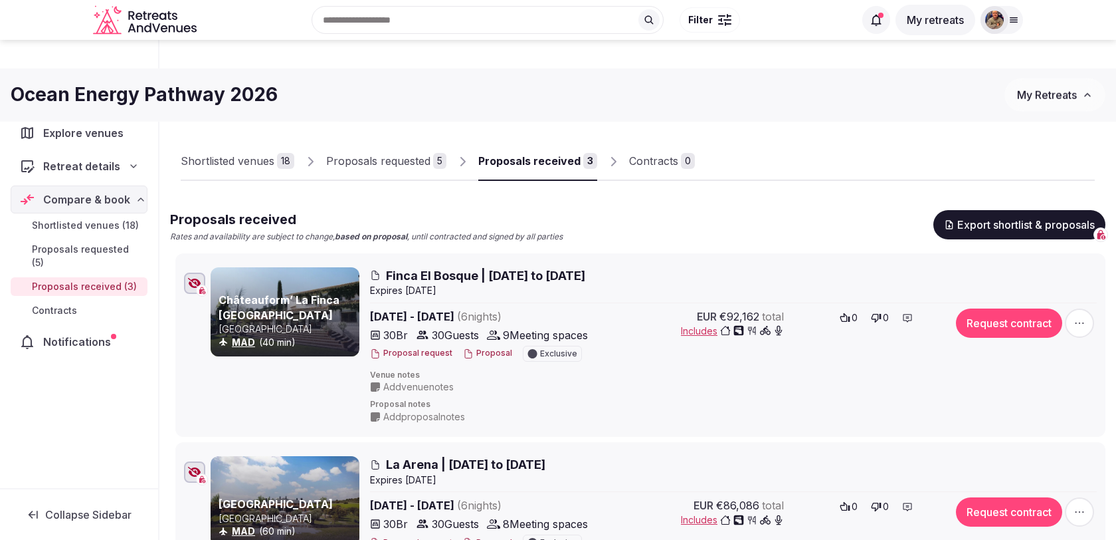 This screenshot has width=1116, height=540. Describe the element at coordinates (734, 404) in the screenshot. I see `span: Proposal notes` at that location.